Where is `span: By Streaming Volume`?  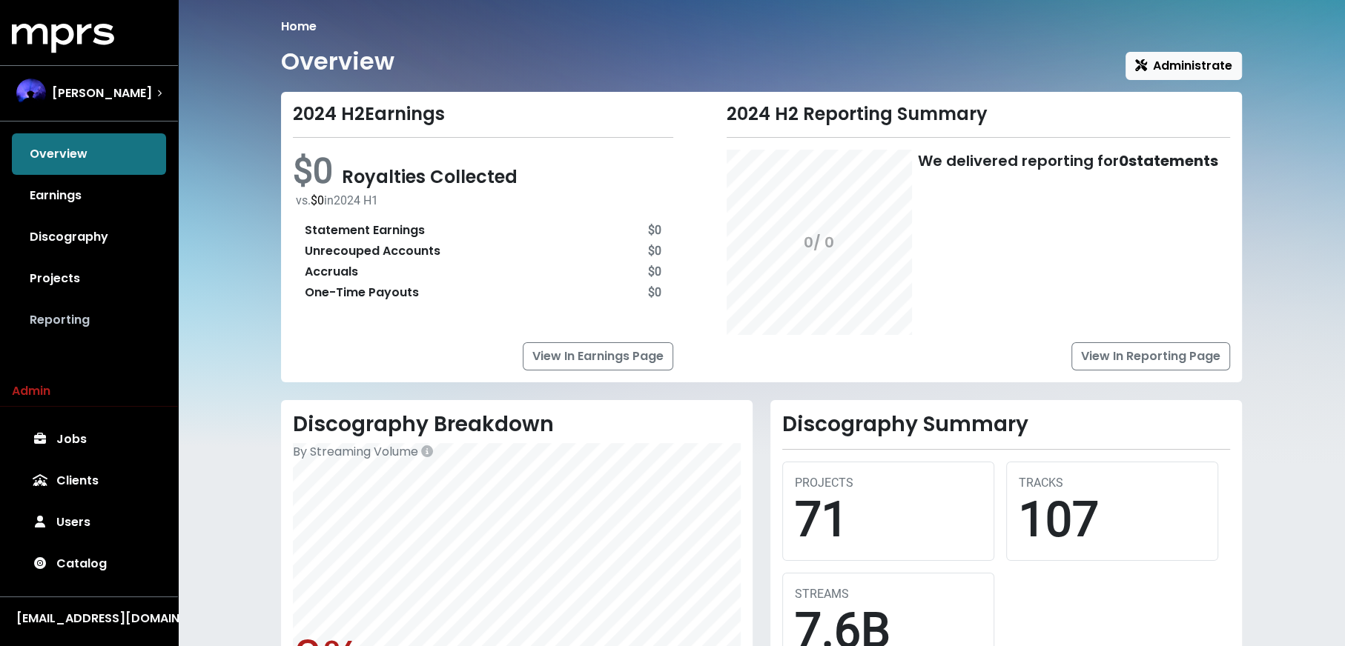 span: By Streaming Volume is located at coordinates (355, 451).